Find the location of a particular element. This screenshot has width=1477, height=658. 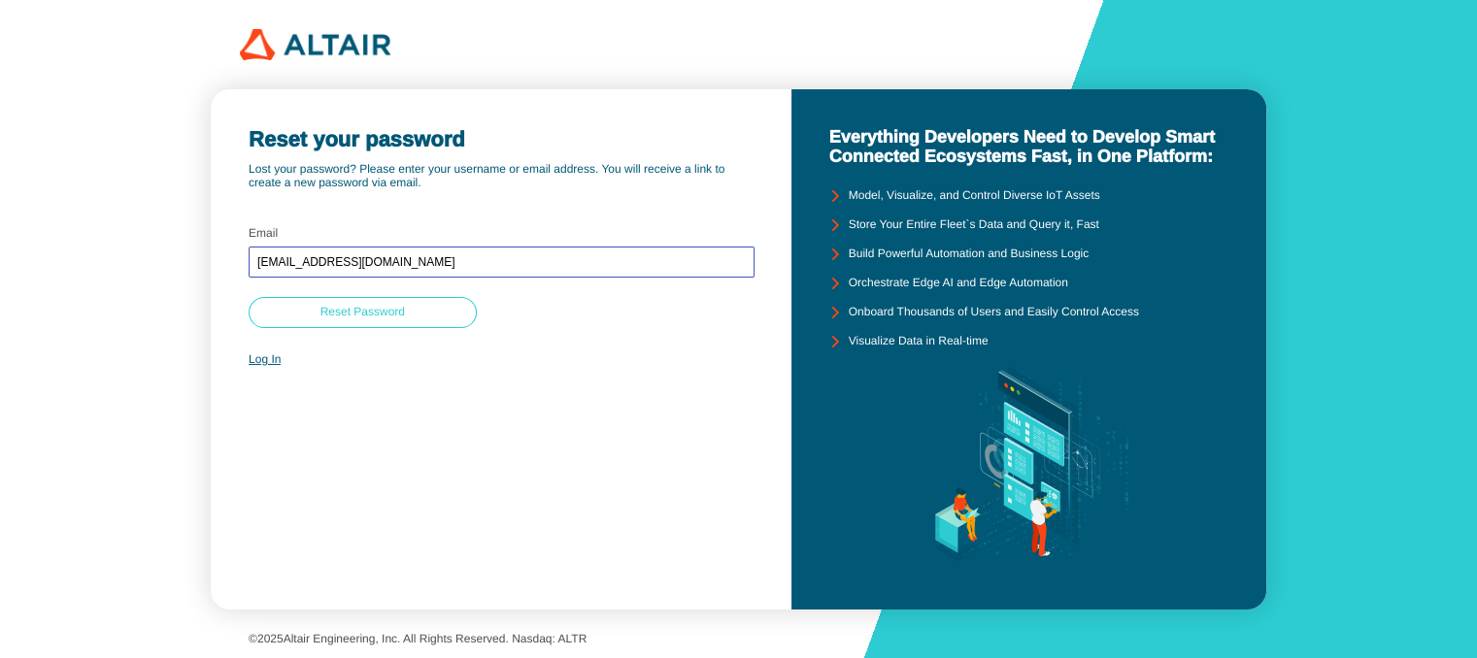

unity-typography: Reset your password is located at coordinates (501, 139).